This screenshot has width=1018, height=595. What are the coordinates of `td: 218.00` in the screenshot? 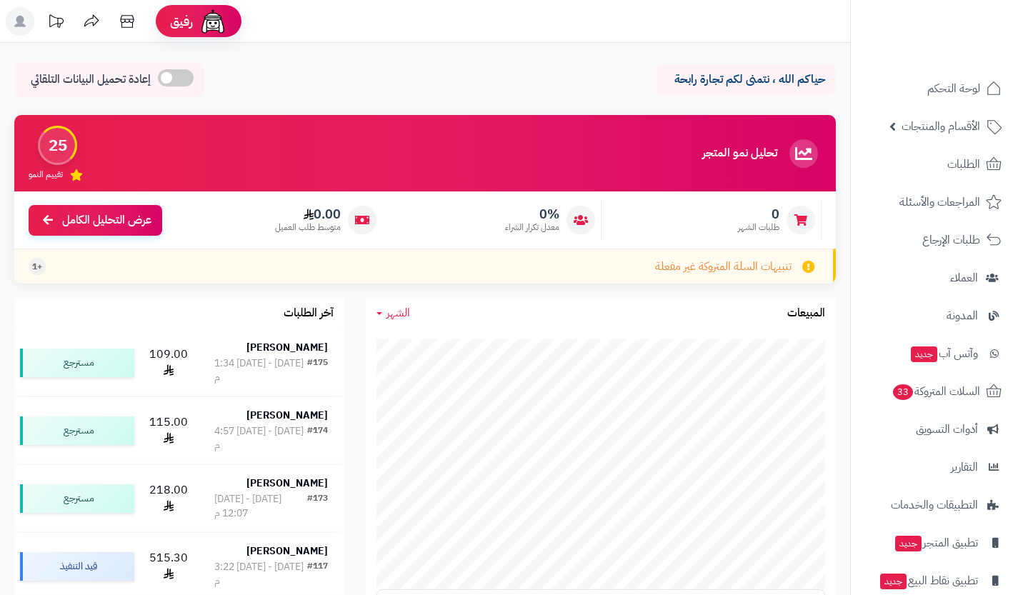 It's located at (169, 499).